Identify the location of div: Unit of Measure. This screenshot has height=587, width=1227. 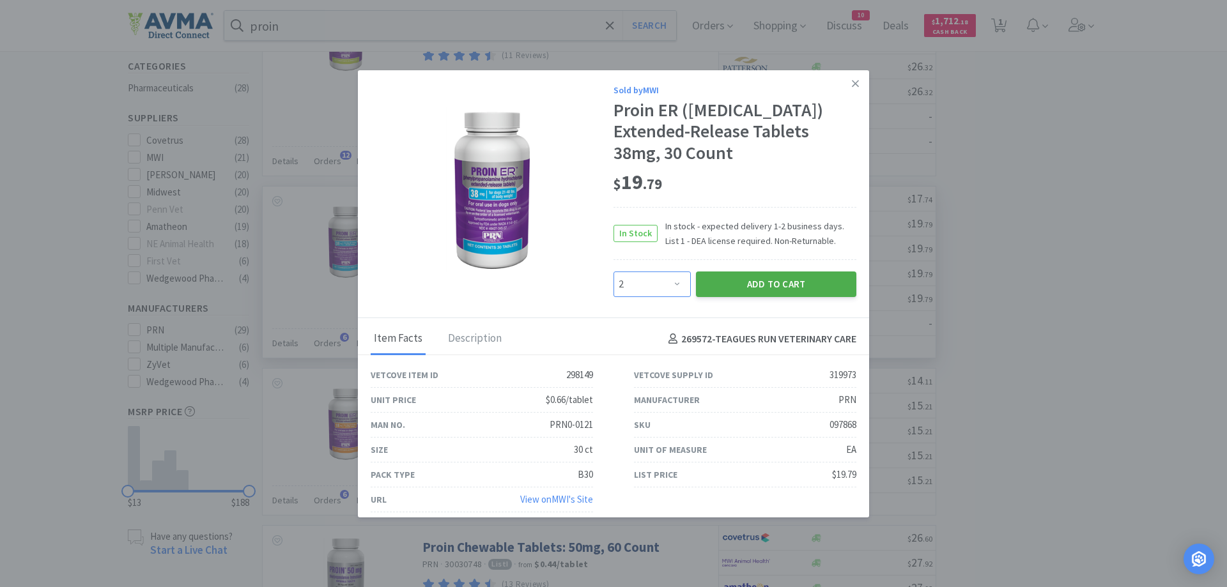
(670, 450).